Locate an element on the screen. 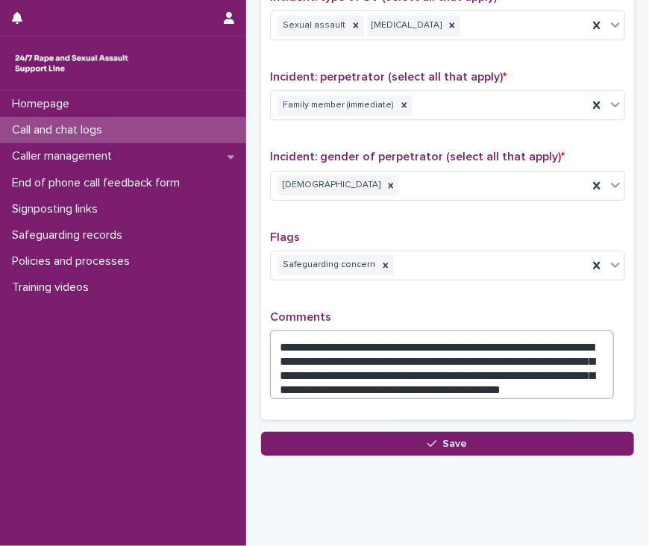 This screenshot has height=546, width=649. p: Call and chat logs is located at coordinates (60, 130).